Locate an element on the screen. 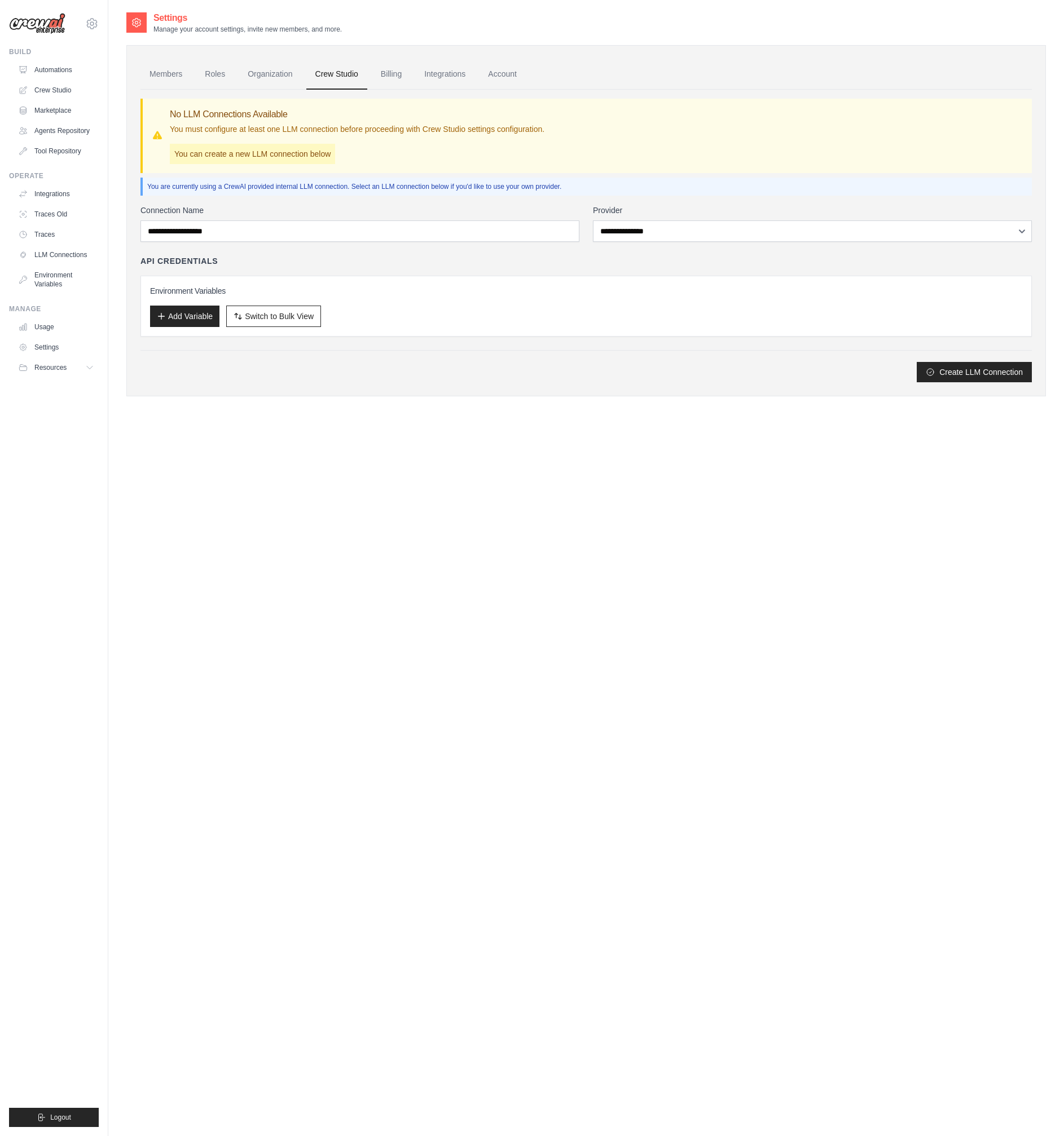 Image resolution: width=1064 pixels, height=1136 pixels. img: Logo is located at coordinates (37, 24).